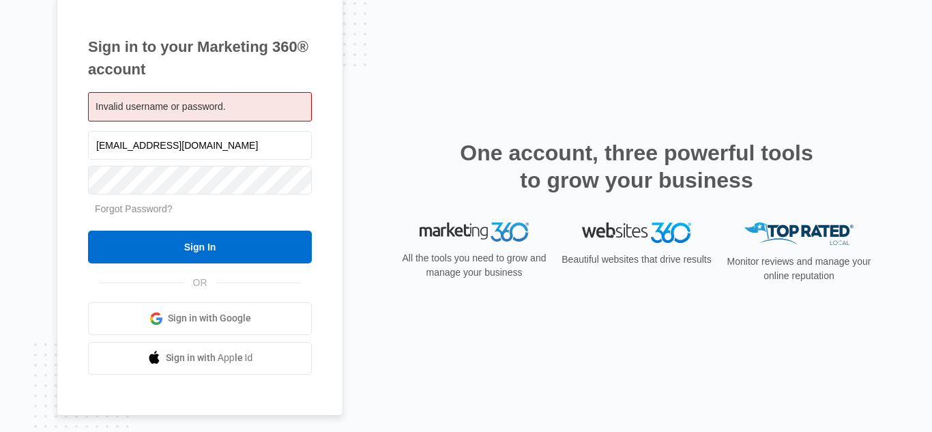 Image resolution: width=932 pixels, height=432 pixels. I want to click on a: Forgot Password?, so click(134, 209).